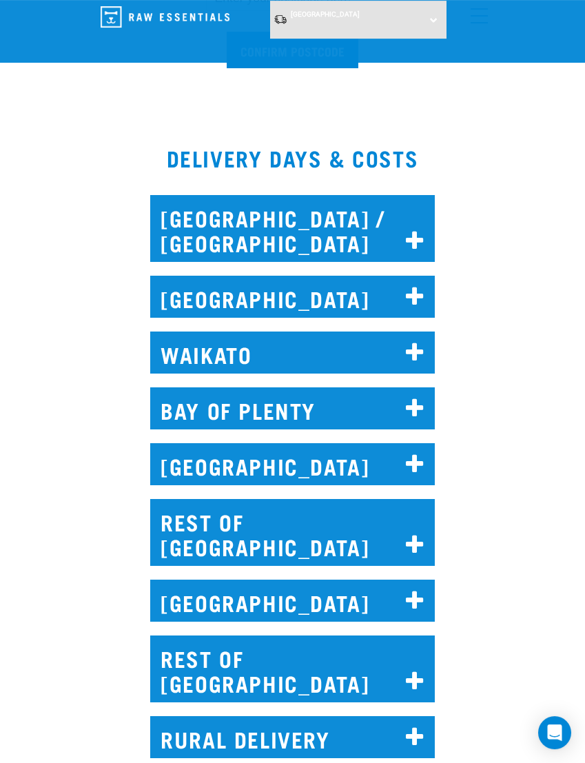 The image size is (585, 763). What do you see at coordinates (555, 733) in the screenshot?
I see `div: Open Intercom Messenger` at bounding box center [555, 733].